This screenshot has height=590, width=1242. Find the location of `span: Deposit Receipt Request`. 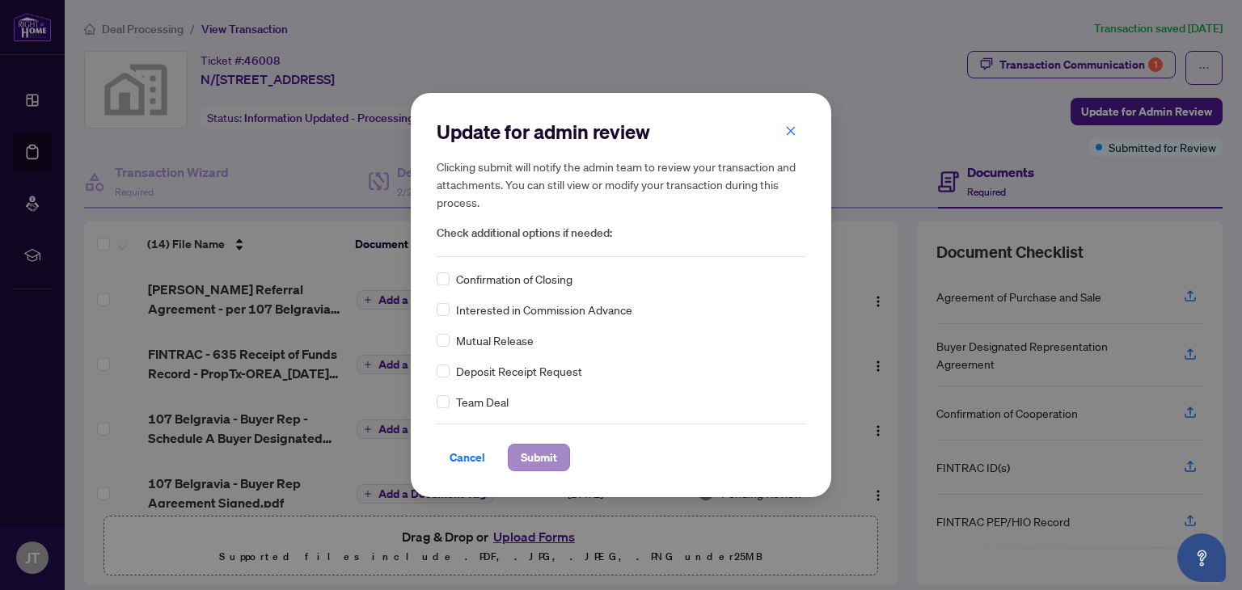

span: Deposit Receipt Request is located at coordinates (519, 371).